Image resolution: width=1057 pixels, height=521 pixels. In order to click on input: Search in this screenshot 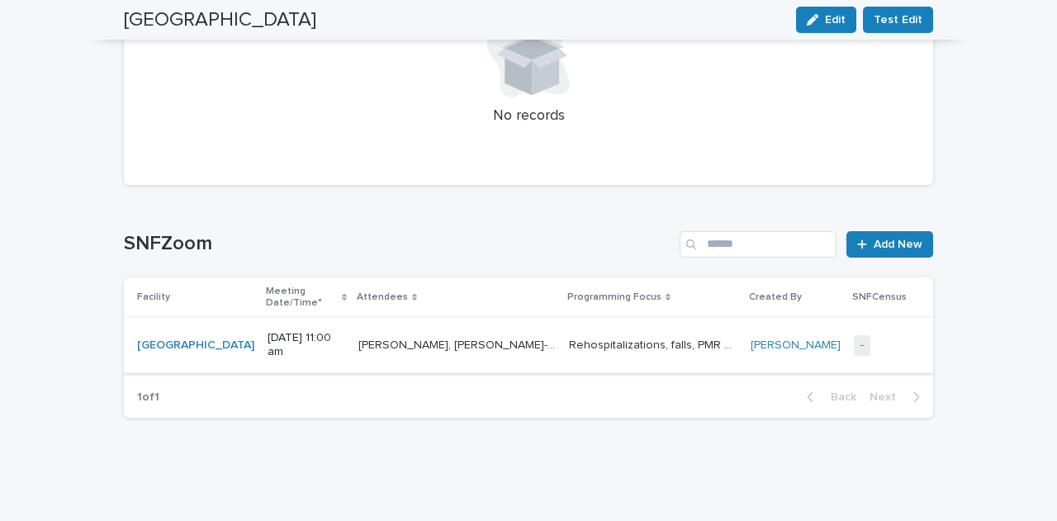, I will do `click(758, 244)`.